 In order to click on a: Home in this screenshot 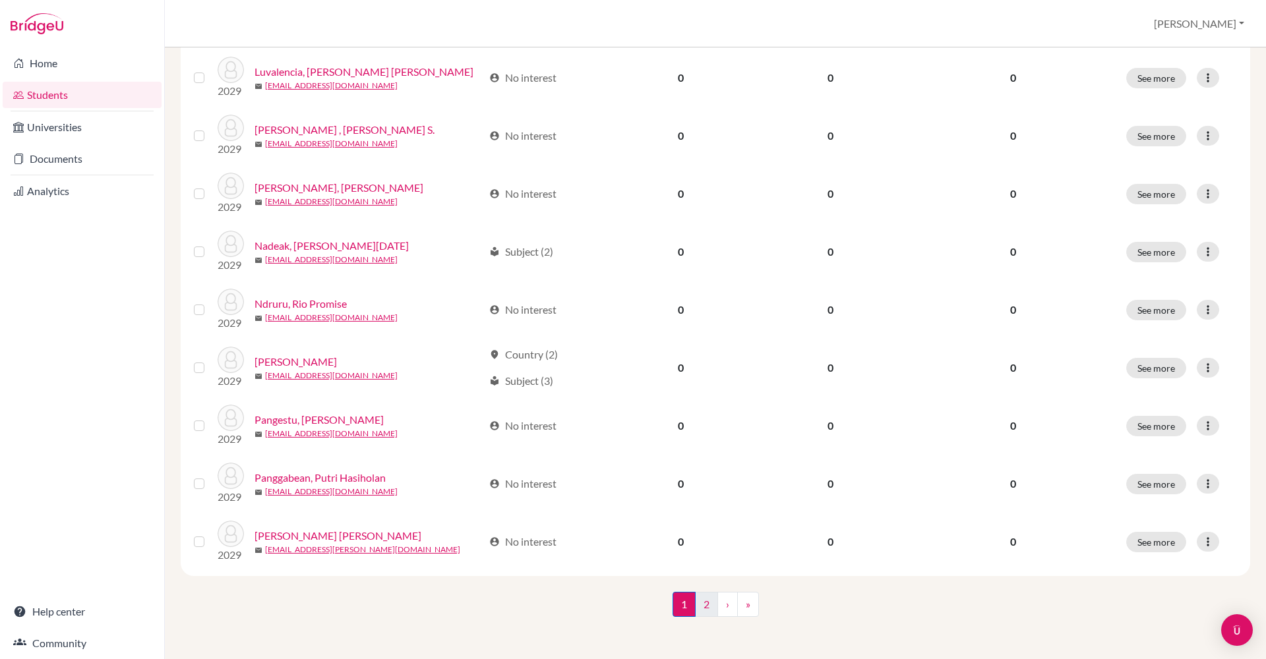, I will do `click(82, 63)`.